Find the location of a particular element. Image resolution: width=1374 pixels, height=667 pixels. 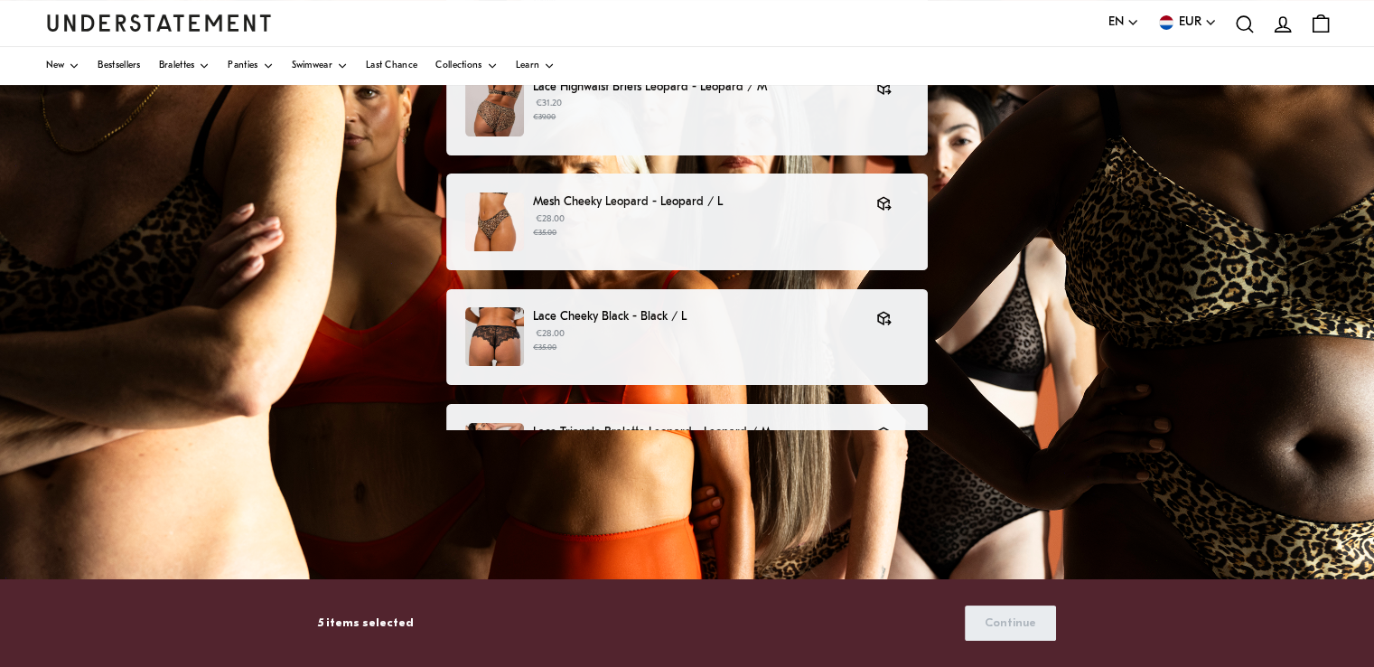

a: Learn is located at coordinates (536, 66).